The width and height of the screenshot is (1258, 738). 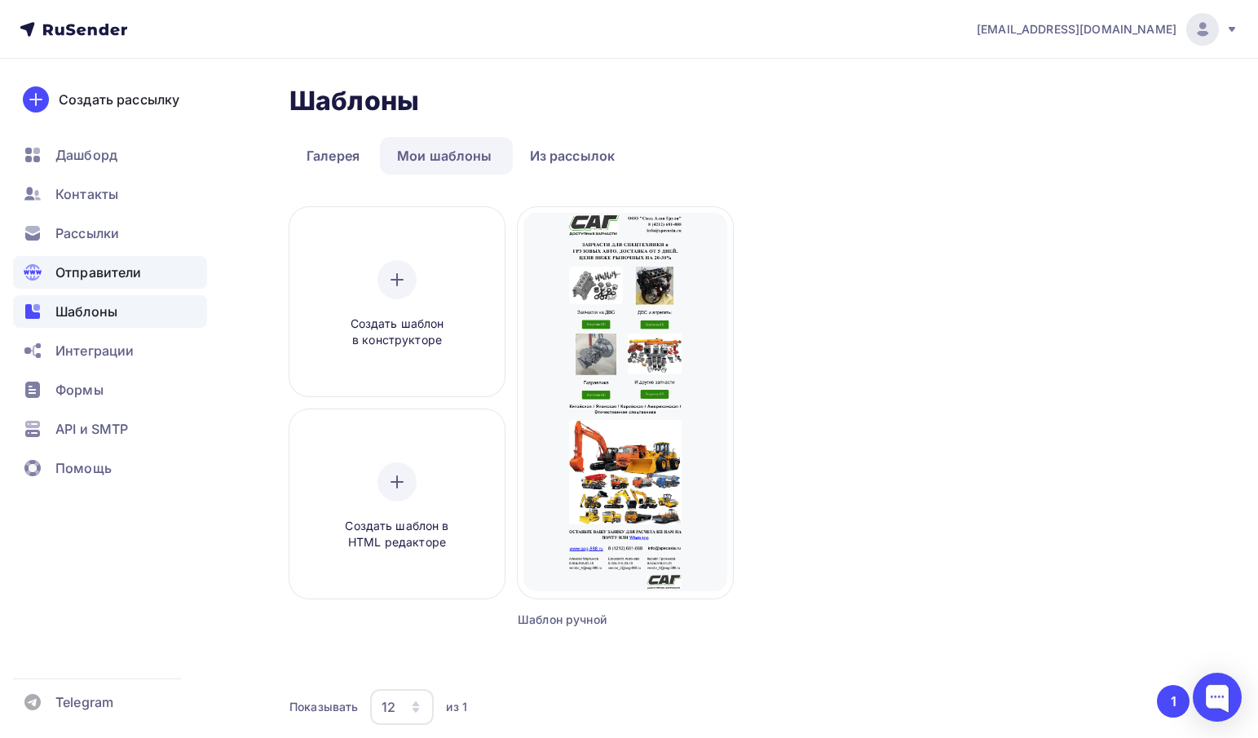 I want to click on div: Показывать, so click(x=324, y=707).